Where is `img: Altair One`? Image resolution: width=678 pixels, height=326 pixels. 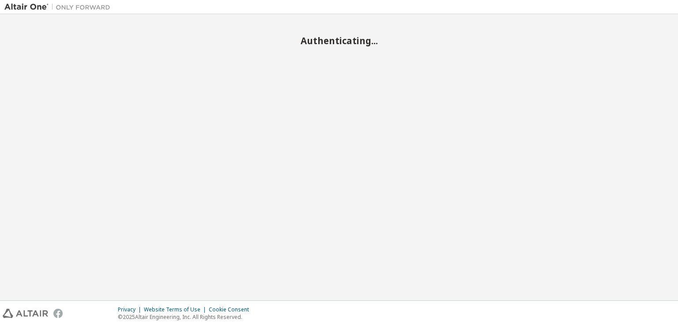
img: Altair One is located at coordinates (60, 7).